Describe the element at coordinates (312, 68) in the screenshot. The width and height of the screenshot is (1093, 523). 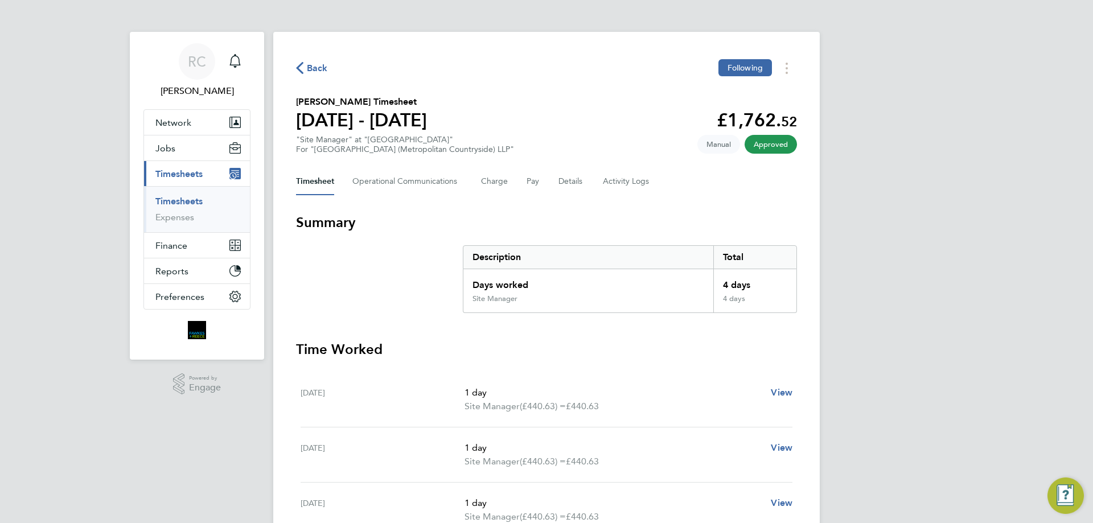
I see `button: Back` at that location.